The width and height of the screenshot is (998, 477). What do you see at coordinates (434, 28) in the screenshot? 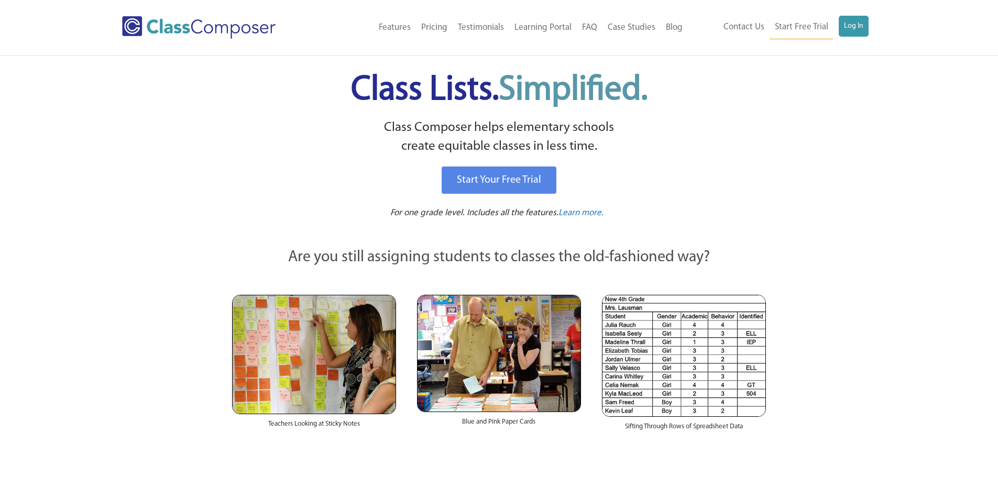
I see `a: Pricing` at bounding box center [434, 28].